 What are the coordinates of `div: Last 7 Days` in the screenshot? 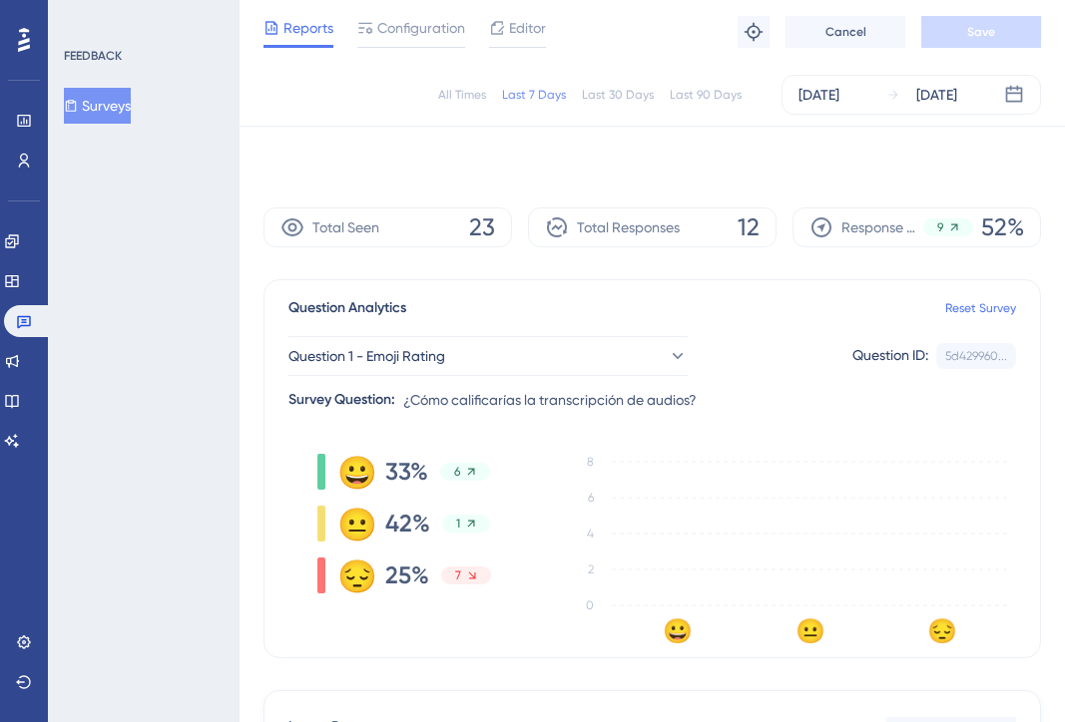 It's located at (534, 95).